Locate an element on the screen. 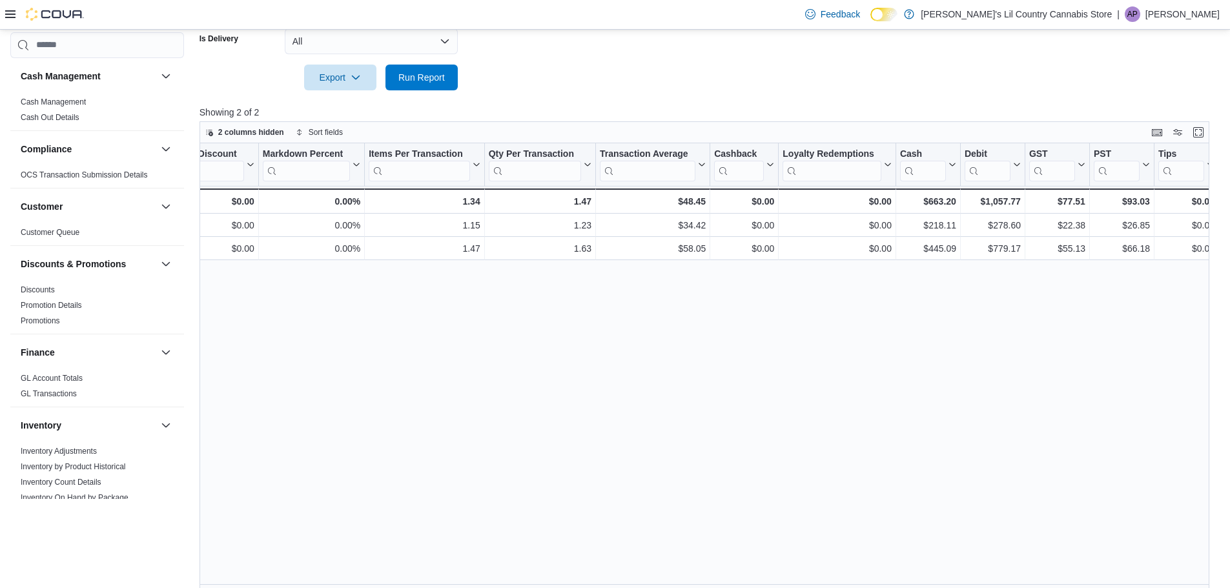 Image resolution: width=1230 pixels, height=588 pixels. span: Sort fields is located at coordinates (325, 132).